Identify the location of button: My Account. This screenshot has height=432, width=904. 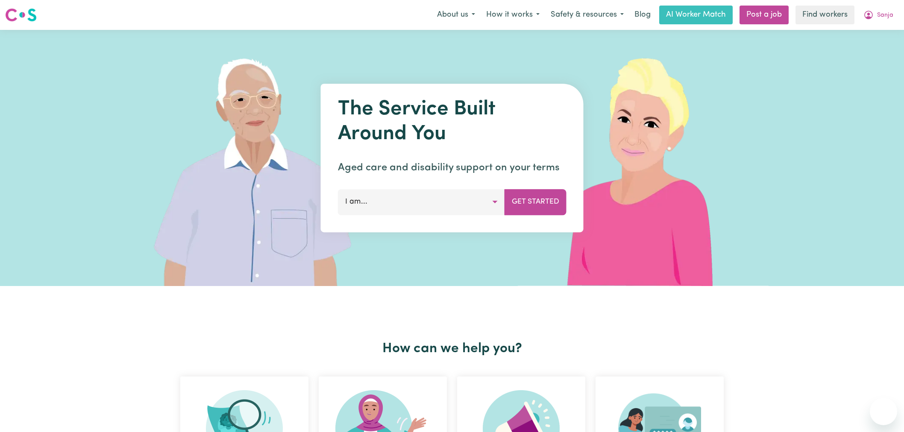
(878, 15).